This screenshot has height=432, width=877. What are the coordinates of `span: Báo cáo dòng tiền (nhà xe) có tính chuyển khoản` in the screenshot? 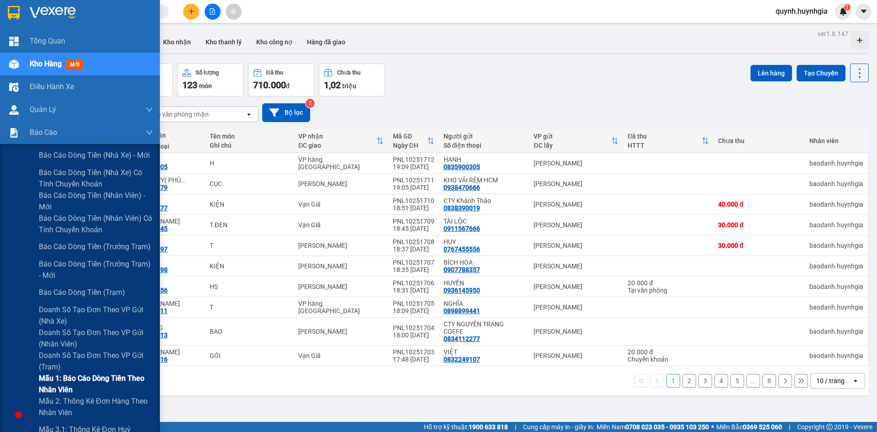 It's located at (96, 178).